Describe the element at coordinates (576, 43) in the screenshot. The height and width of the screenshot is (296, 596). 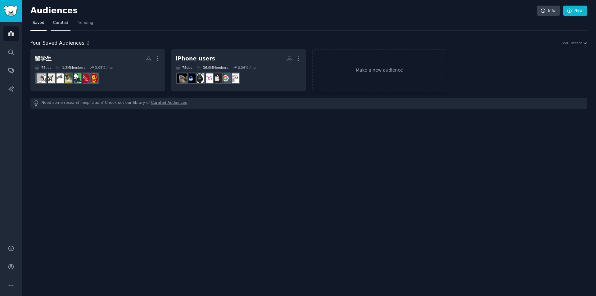
I see `span: Recent` at that location.